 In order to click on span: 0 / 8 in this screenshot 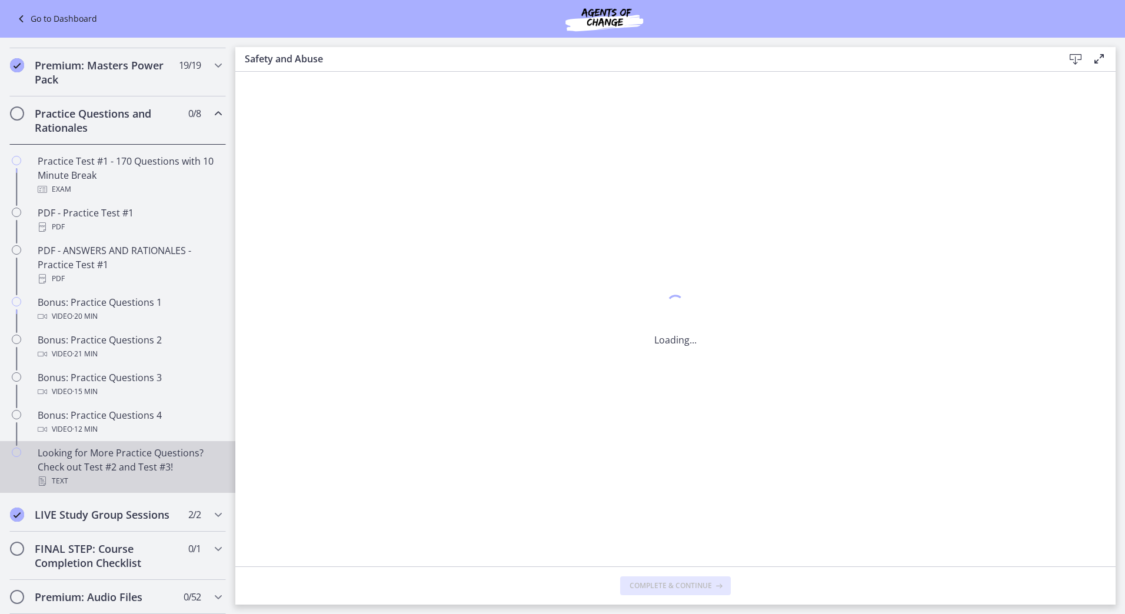, I will do `click(194, 114)`.